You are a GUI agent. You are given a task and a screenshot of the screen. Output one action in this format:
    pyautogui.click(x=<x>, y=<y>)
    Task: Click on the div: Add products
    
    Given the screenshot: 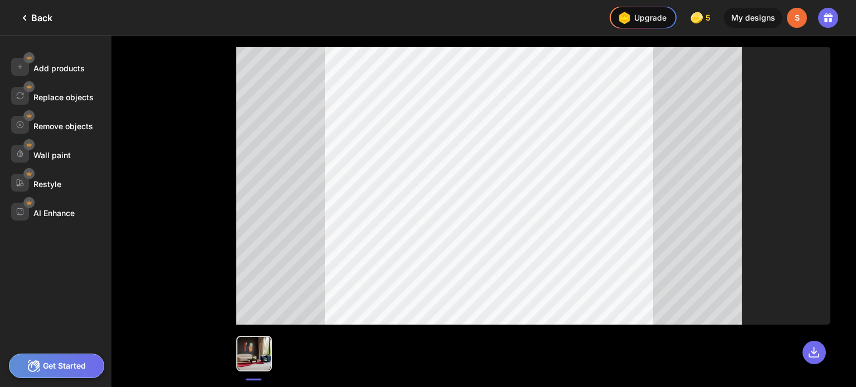 What is the action you would take?
    pyautogui.click(x=59, y=68)
    